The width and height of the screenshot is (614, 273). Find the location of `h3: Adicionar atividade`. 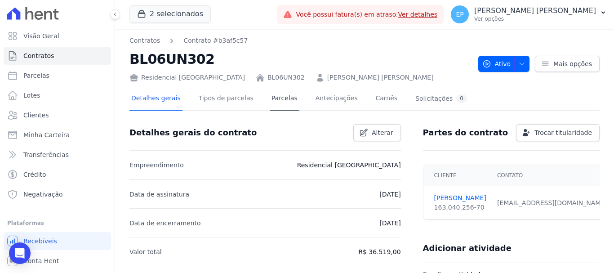

h3: Adicionar atividade is located at coordinates (467, 248).